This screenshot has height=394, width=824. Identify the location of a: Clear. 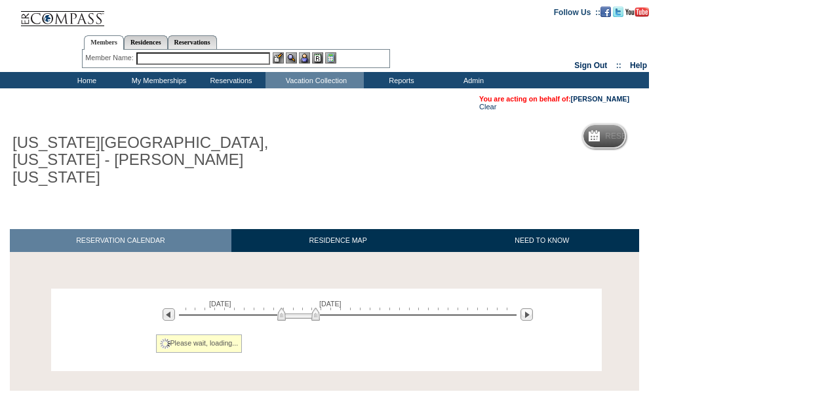
(487, 107).